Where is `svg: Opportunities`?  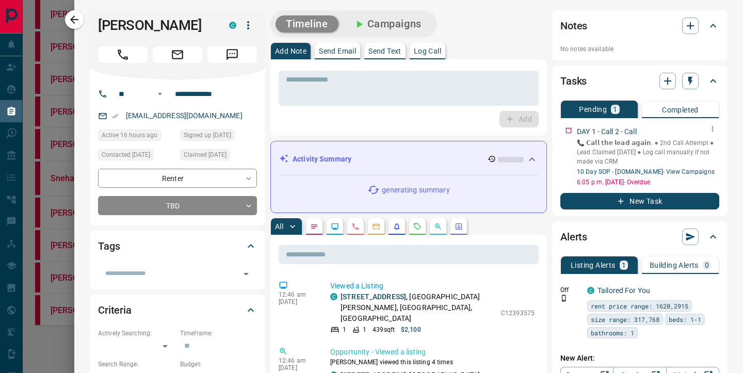 svg: Opportunities is located at coordinates (438, 227).